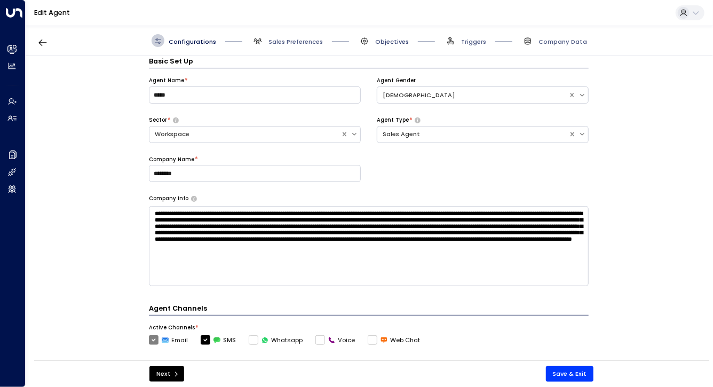 This screenshot has height=387, width=713. What do you see at coordinates (171, 160) in the screenshot?
I see `label: Company Name` at bounding box center [171, 160].